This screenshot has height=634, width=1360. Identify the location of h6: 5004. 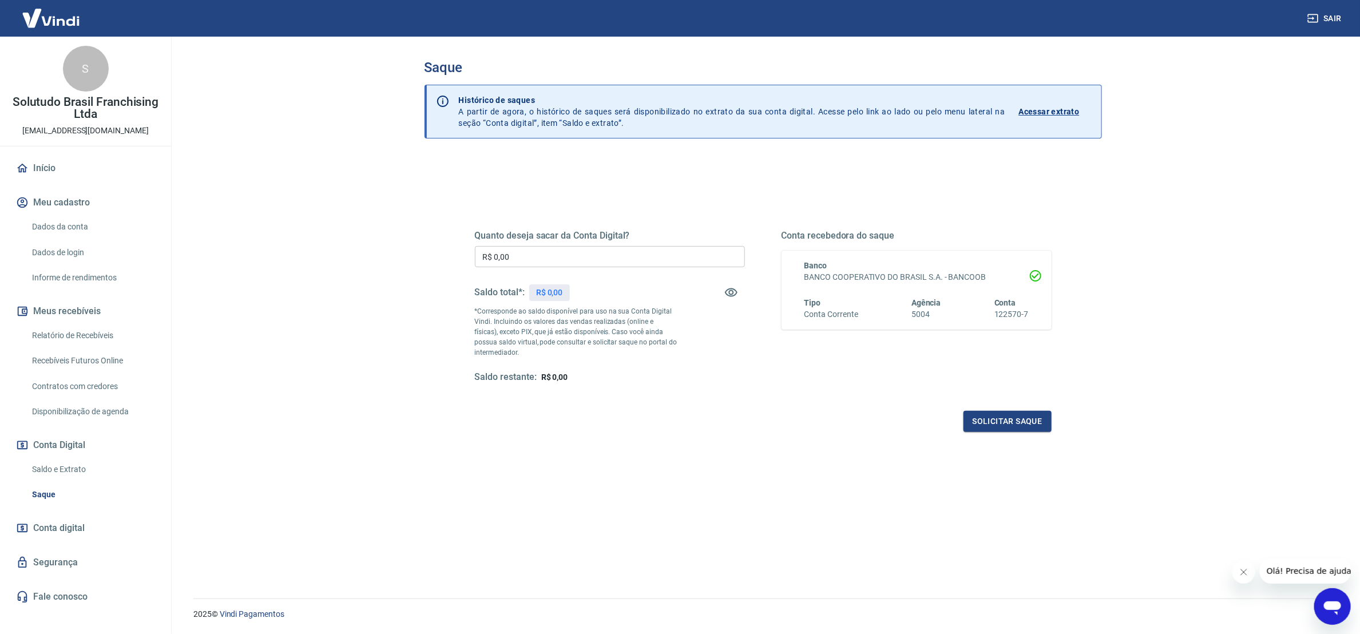
(927, 314).